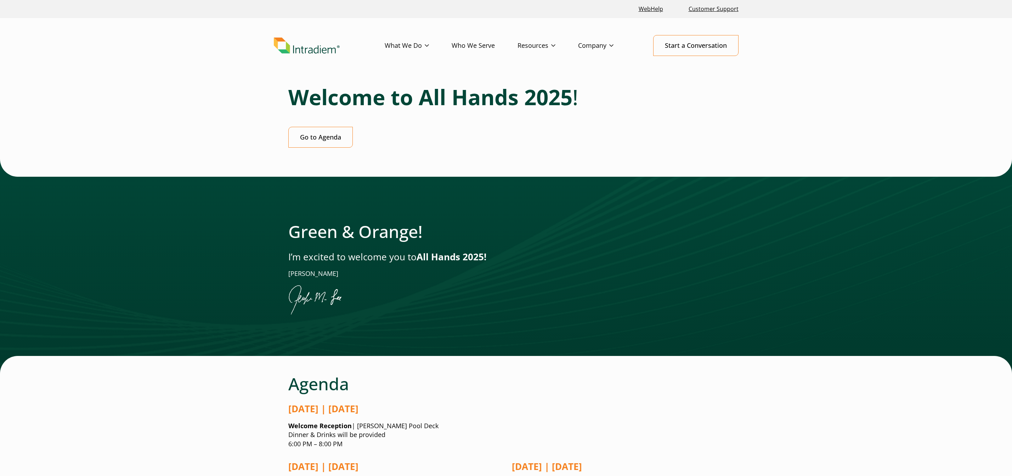 The width and height of the screenshot is (1012, 476). Describe the element at coordinates (307, 46) in the screenshot. I see `img: Intradiem` at that location.